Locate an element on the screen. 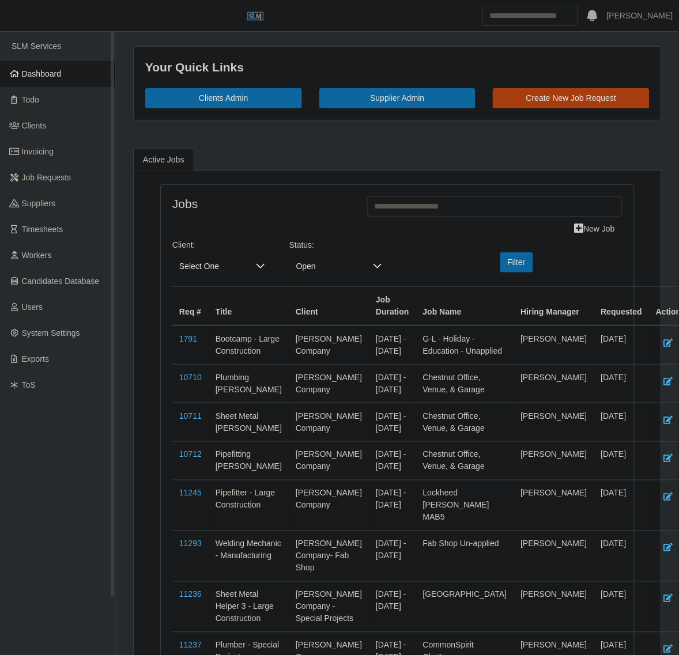 This screenshot has width=679, height=655. span: Dashboard is located at coordinates (42, 74).